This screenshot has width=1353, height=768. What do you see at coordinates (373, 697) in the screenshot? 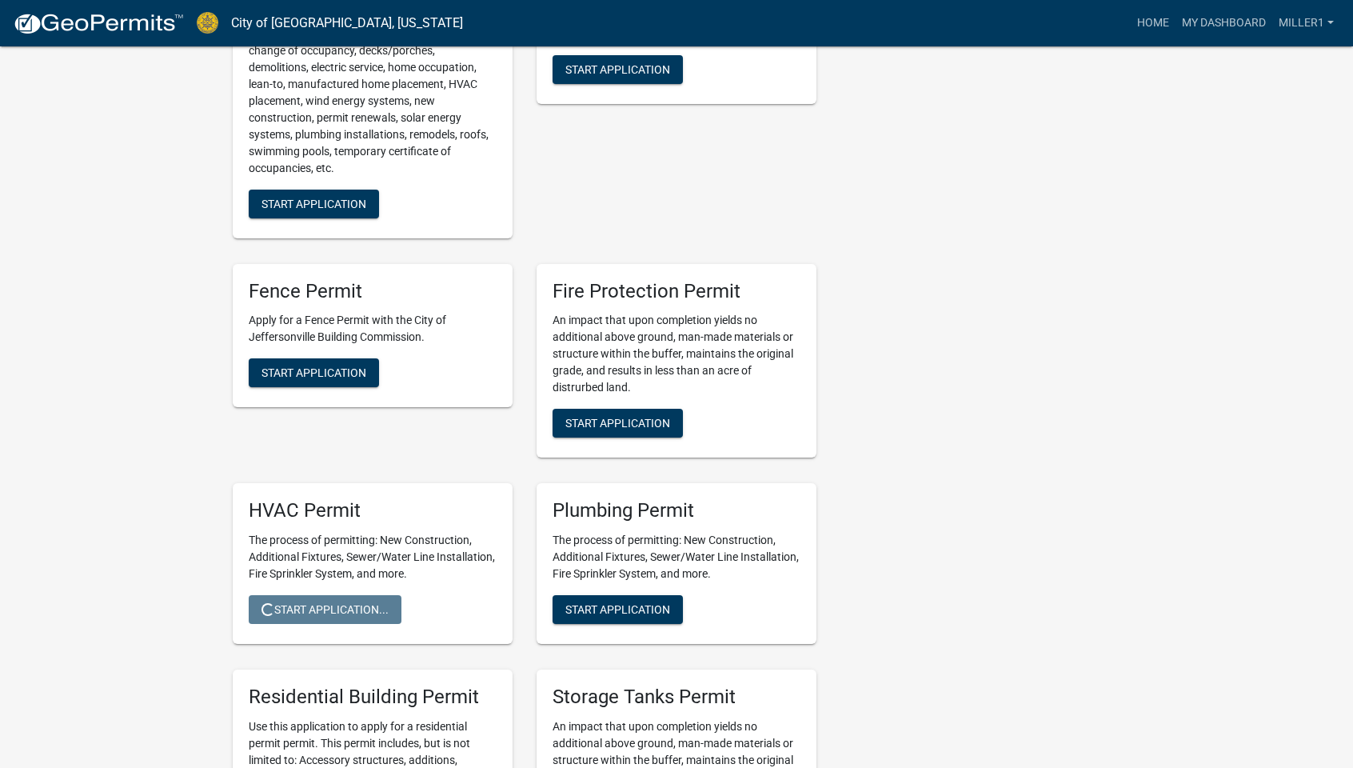
I see `h5: Residential Building Permit` at bounding box center [373, 697].